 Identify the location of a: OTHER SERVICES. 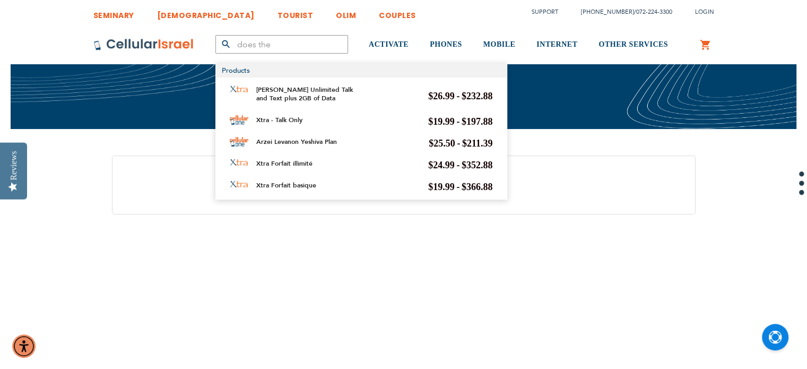
(633, 45).